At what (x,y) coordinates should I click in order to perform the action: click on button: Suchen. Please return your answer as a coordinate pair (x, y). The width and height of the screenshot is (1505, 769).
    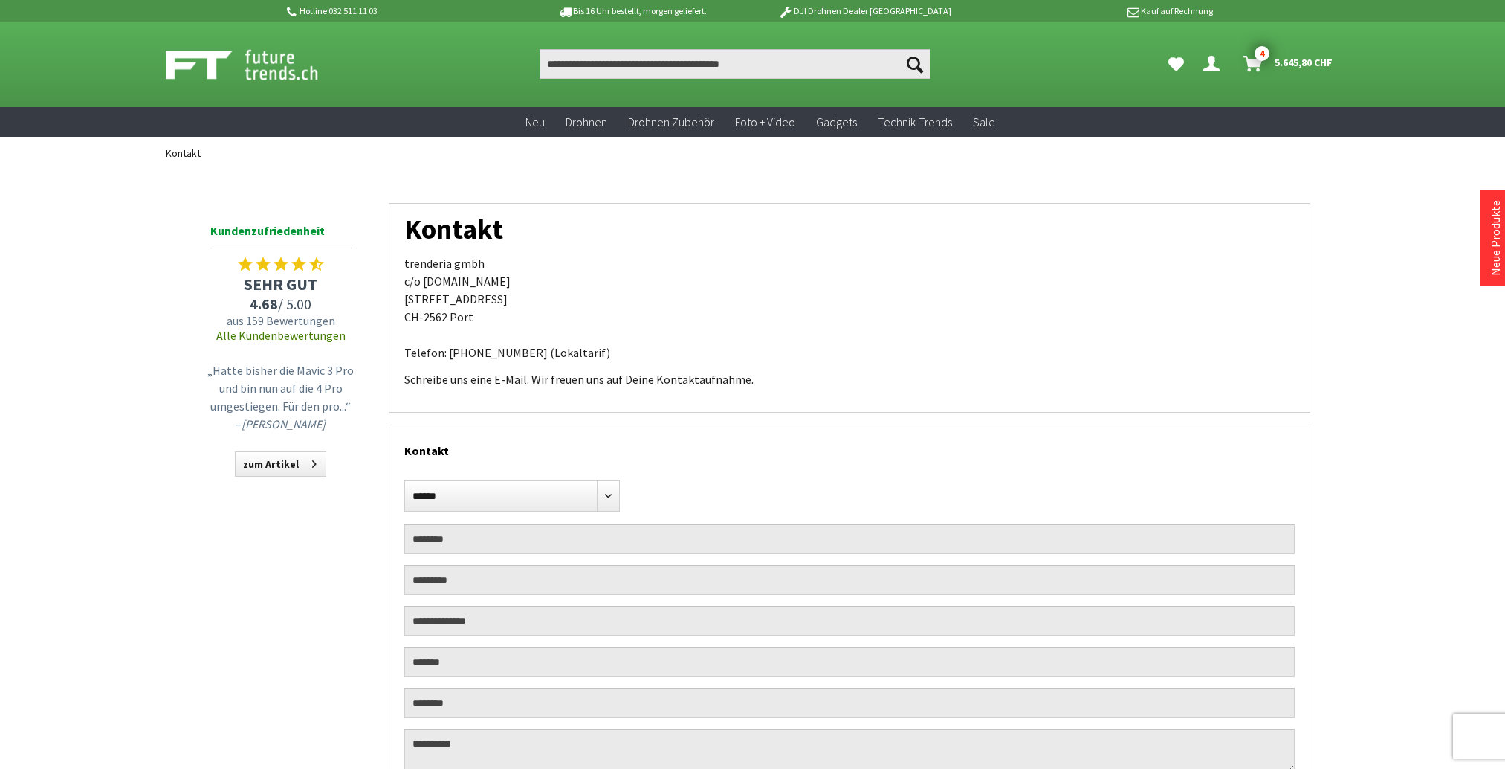
    Looking at the image, I should click on (915, 64).